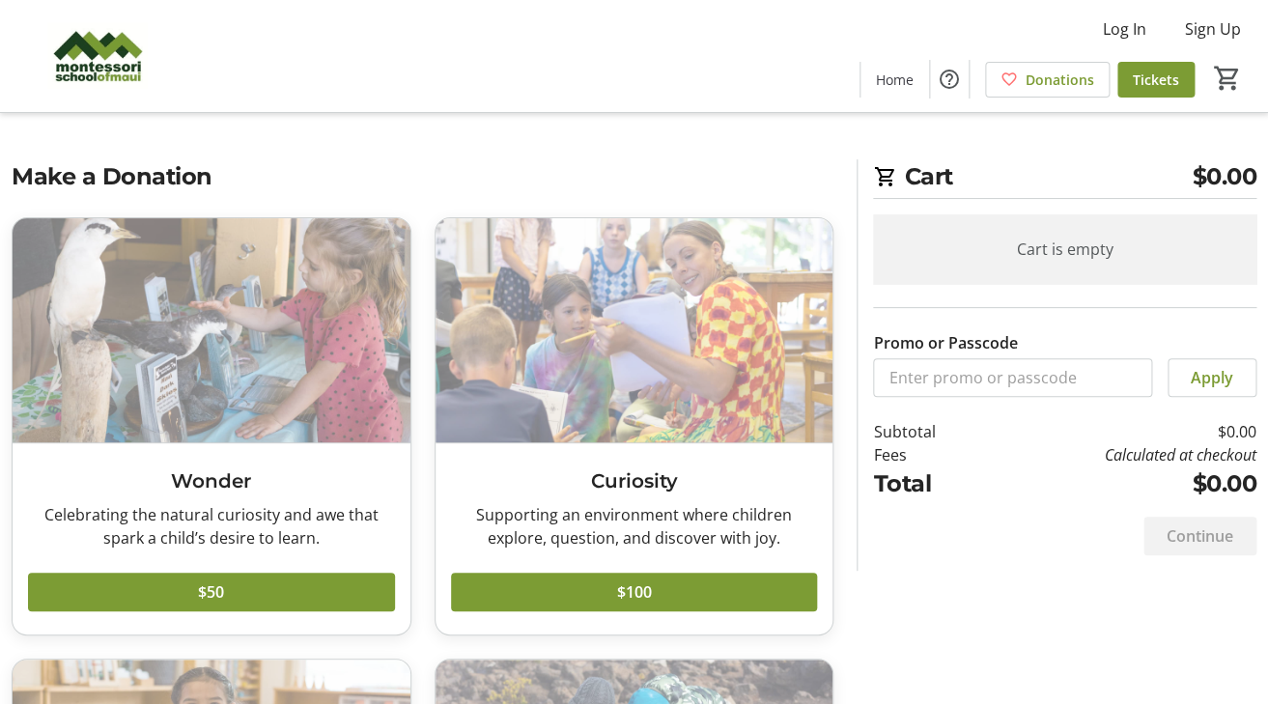 The image size is (1268, 704). I want to click on td: Fees, so click(928, 455).